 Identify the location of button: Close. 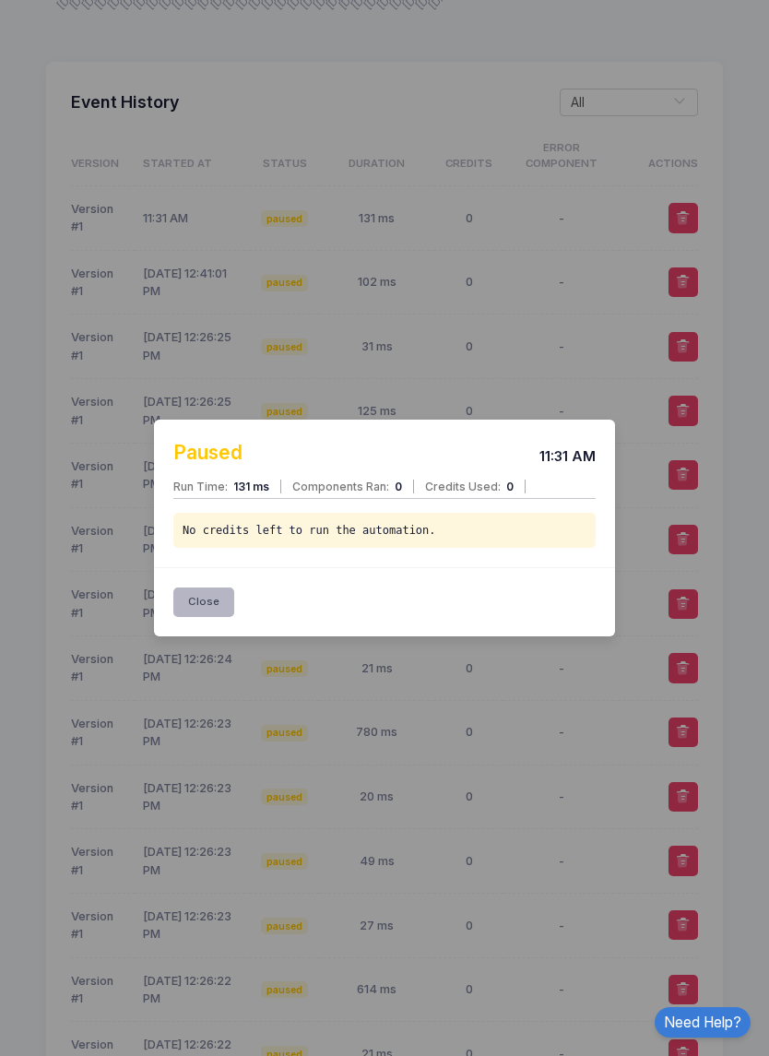
(204, 602).